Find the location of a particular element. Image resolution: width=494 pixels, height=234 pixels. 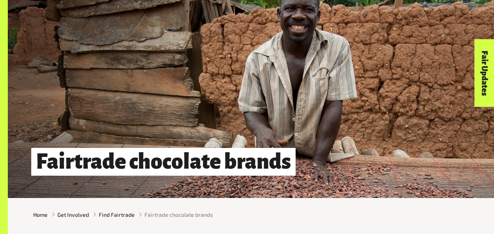

span: Get Involved is located at coordinates (73, 214).